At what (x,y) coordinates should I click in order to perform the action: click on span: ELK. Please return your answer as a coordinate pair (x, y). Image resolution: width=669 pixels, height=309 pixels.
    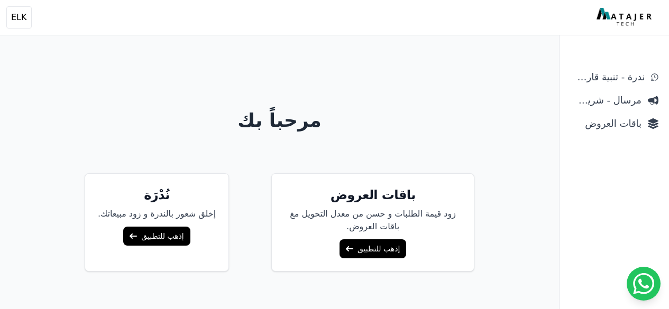
    Looking at the image, I should click on (19, 17).